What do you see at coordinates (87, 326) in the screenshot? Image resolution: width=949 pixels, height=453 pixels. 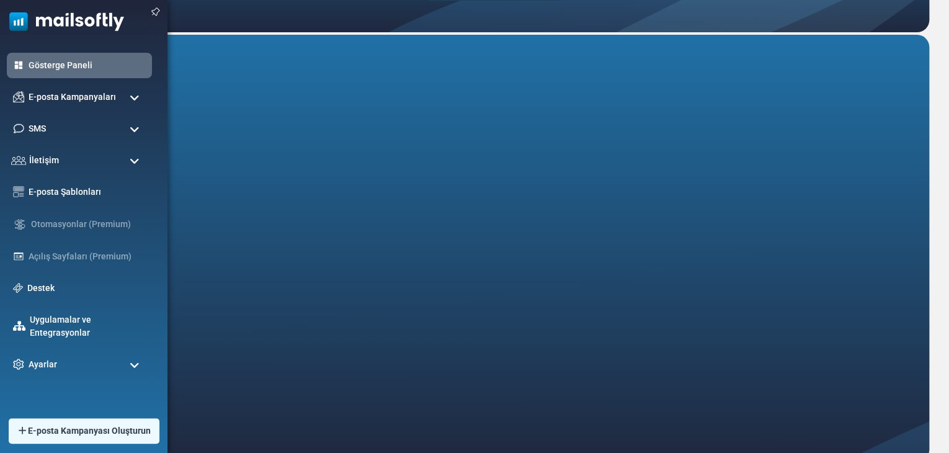 I see `a: Uygulamalar ve Entegrasyonlar` at bounding box center [87, 326].